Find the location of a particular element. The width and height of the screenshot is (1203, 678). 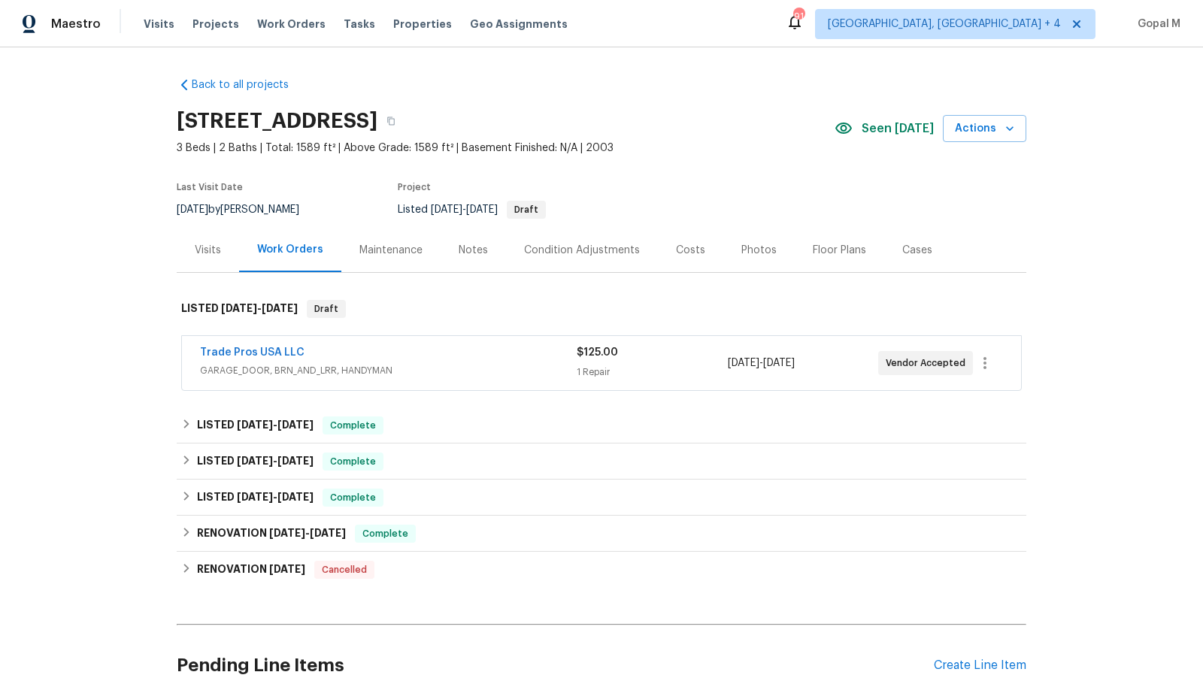

div: Work Orders is located at coordinates (290, 250).